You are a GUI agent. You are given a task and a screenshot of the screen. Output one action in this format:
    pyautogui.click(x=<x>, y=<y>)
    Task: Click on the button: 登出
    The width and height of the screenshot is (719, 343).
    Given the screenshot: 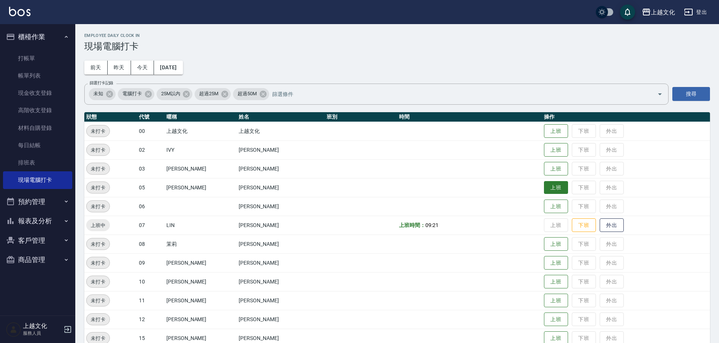 What is the action you would take?
    pyautogui.click(x=695, y=12)
    